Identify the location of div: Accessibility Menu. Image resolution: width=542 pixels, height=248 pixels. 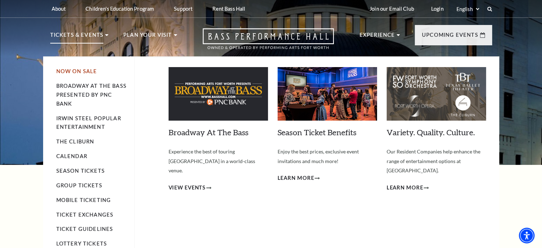
(527, 235).